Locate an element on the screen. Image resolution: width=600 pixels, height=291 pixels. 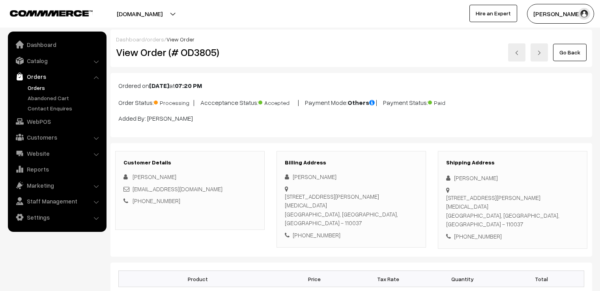
h3: Billing Address is located at coordinates (351, 163).